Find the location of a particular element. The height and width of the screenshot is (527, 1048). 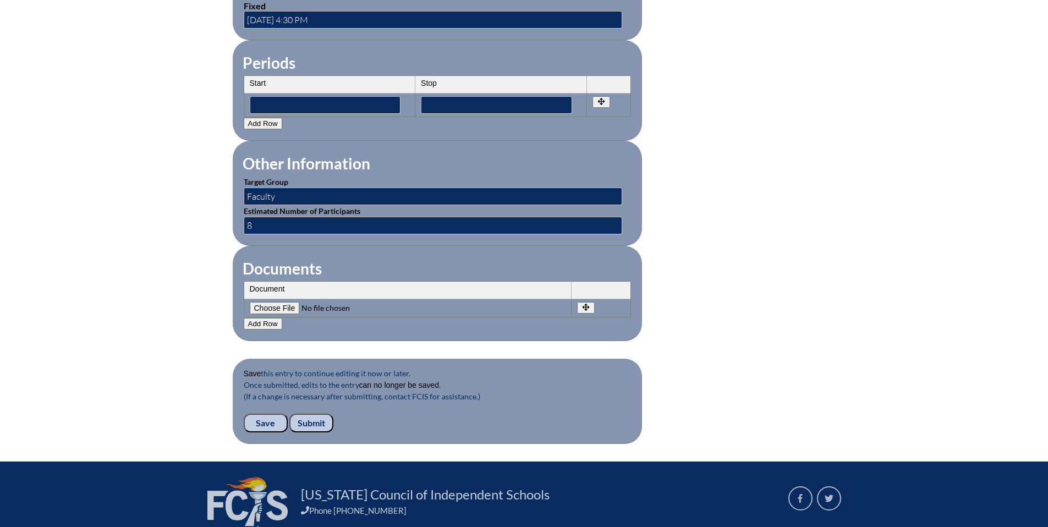

label: Estimated Number of Participants is located at coordinates (302, 211).